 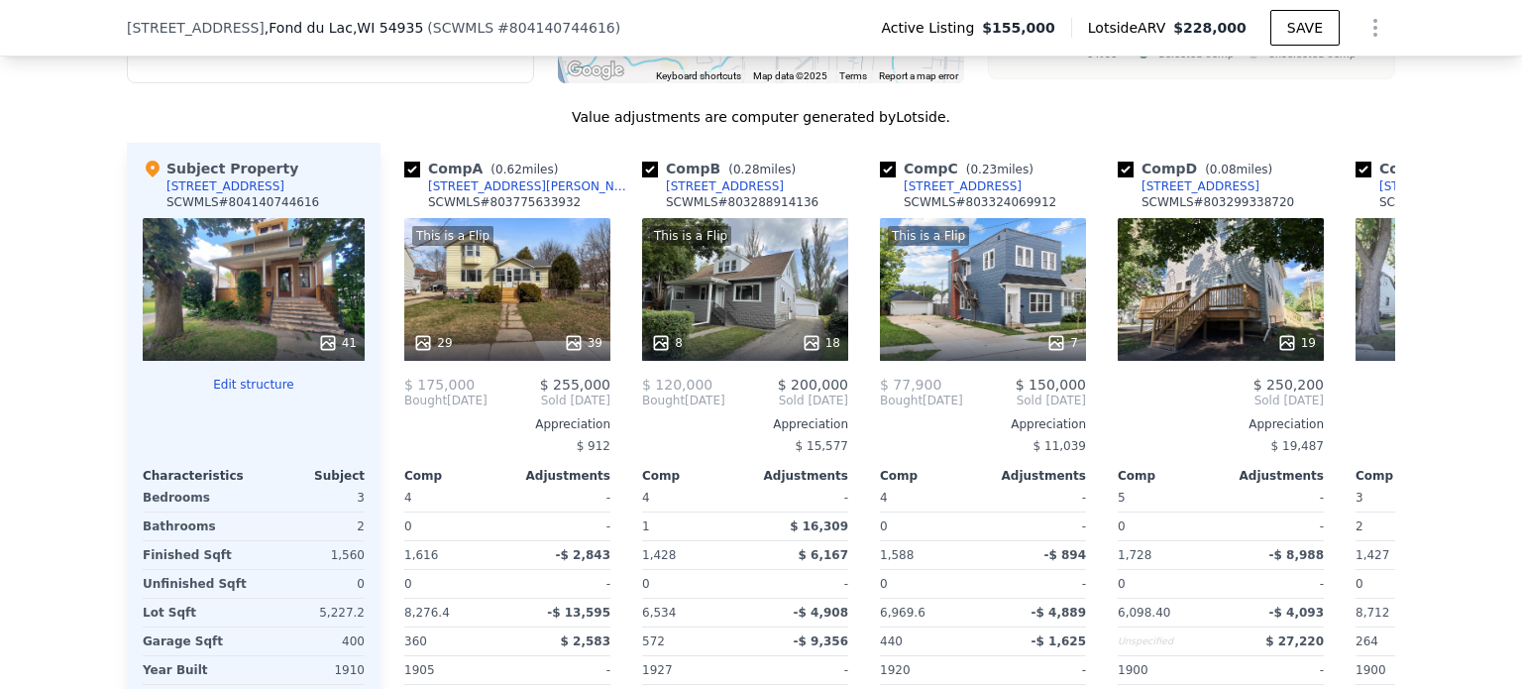 What do you see at coordinates (824, 555) in the screenshot?
I see `span: $ 6,167` at bounding box center [824, 555].